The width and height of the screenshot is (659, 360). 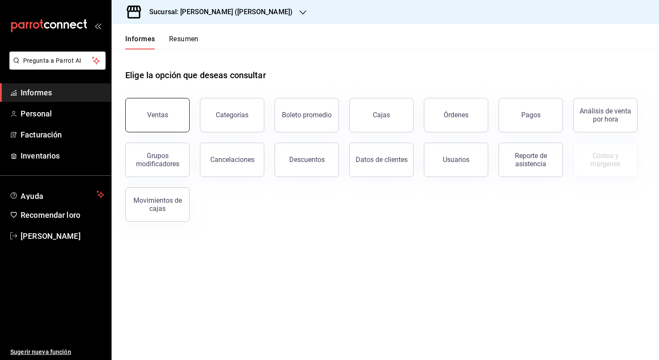 What do you see at coordinates (232, 115) in the screenshot?
I see `font: Categorías` at bounding box center [232, 115].